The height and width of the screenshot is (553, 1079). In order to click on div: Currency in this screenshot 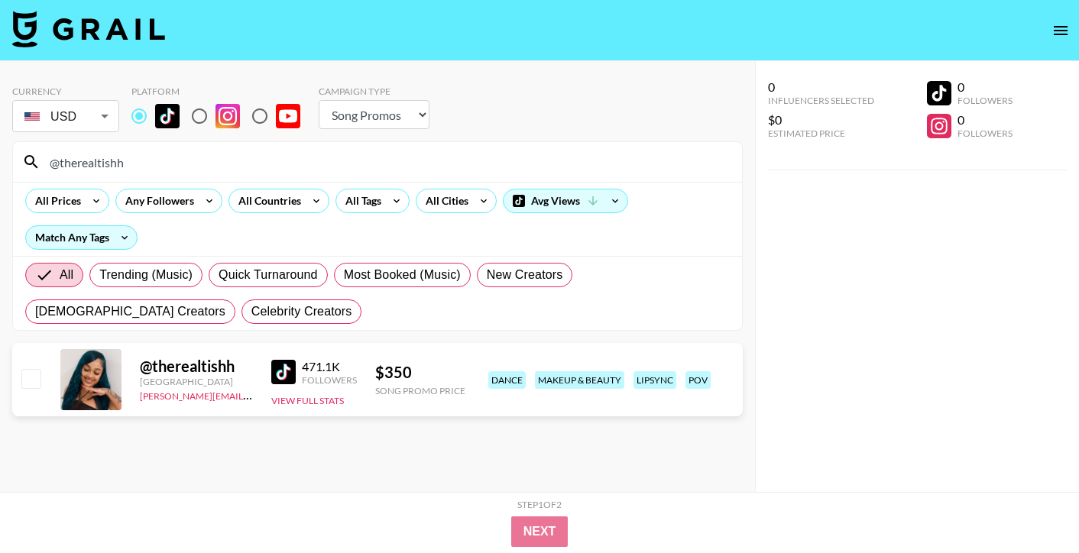, I will do `click(66, 91)`.